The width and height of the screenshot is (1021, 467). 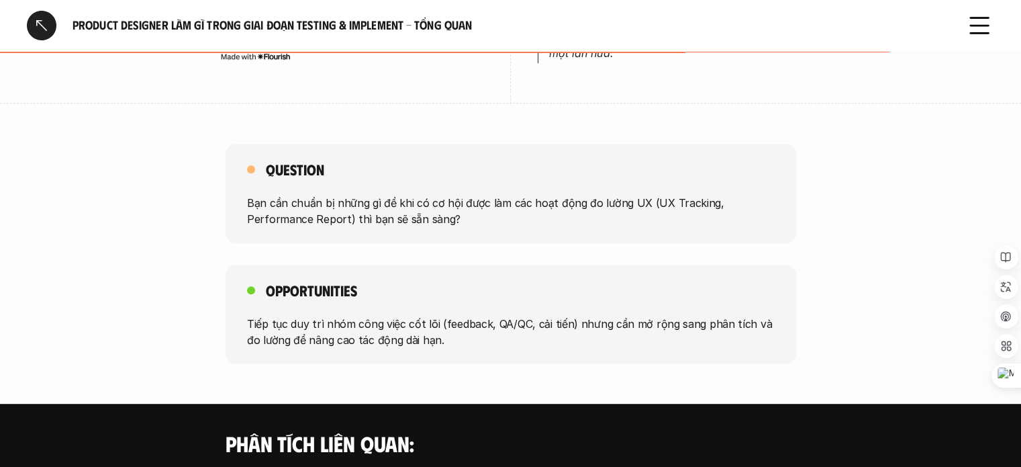 What do you see at coordinates (511, 211) in the screenshot?
I see `p: Bạn cần chuẩn bị những gì để khi có cơ hội được làm các hoạt động đo lường UX (UX Tracking, Perfo...` at bounding box center [511, 211].